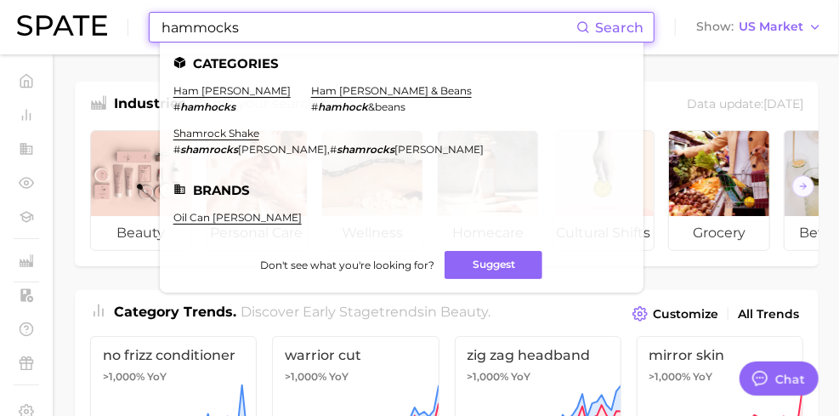 The height and width of the screenshot is (416, 839). What do you see at coordinates (343, 106) in the screenshot?
I see `em: hamhock` at bounding box center [343, 106].